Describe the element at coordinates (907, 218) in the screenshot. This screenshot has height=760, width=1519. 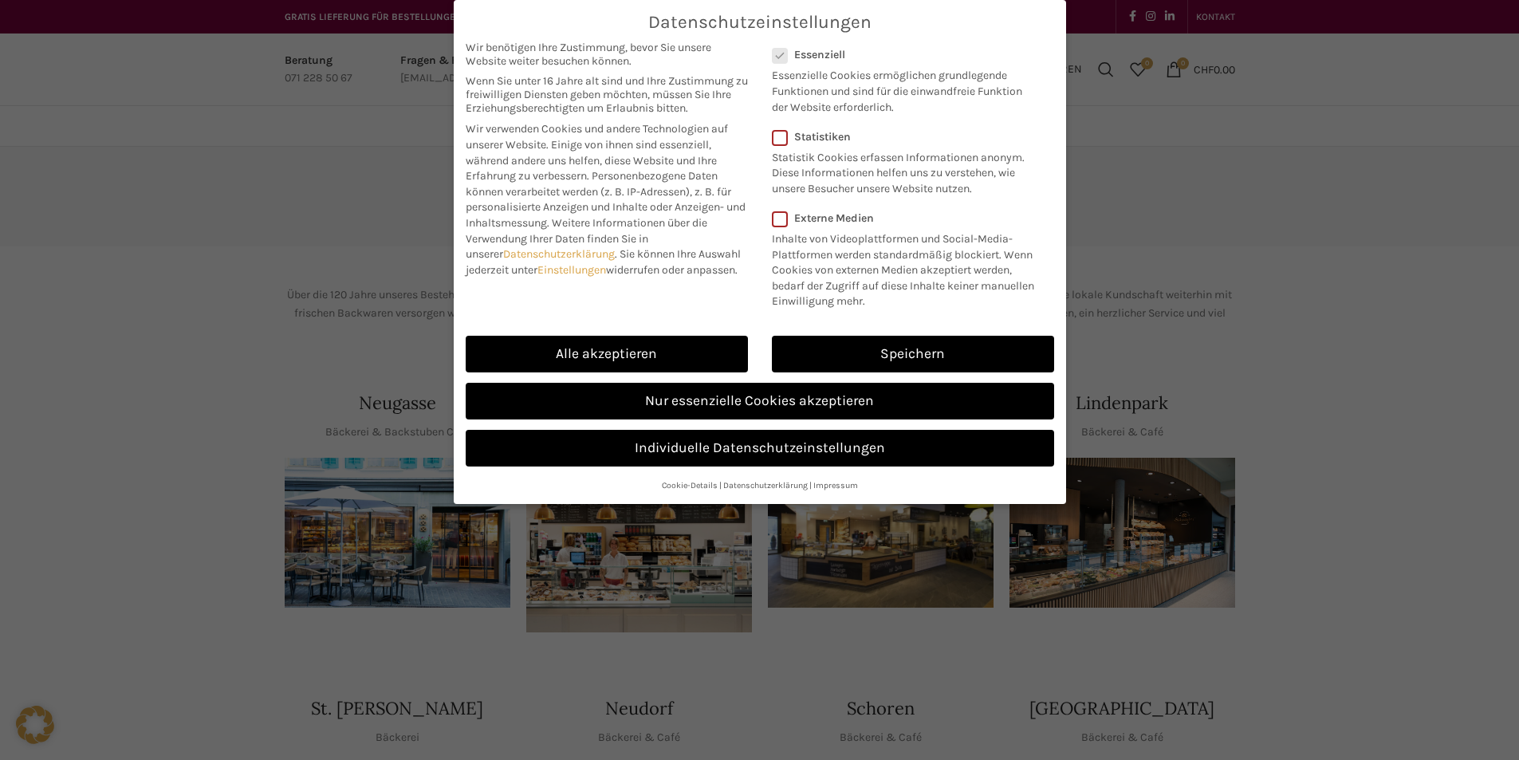
I see `label: Externe Medien` at that location.